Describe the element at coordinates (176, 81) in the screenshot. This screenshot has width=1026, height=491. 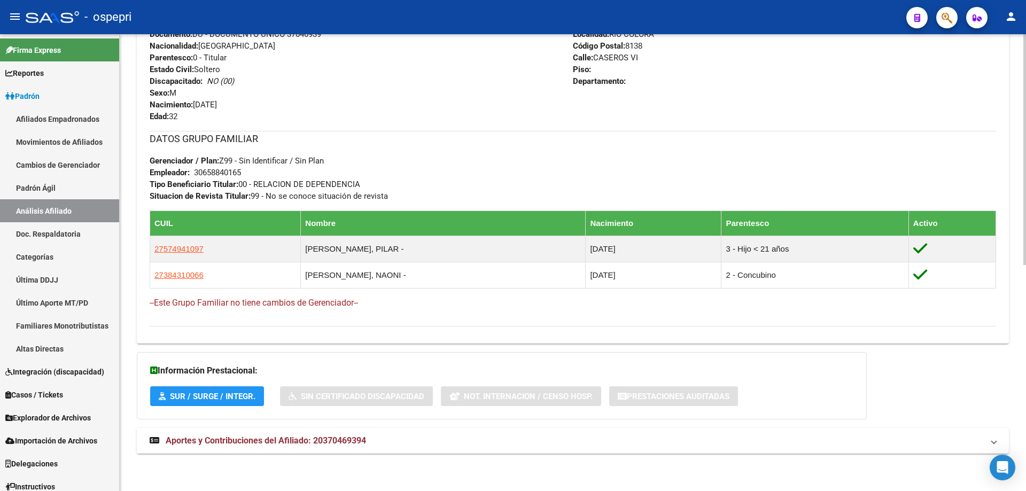
I see `strong: Discapacitado:` at that location.